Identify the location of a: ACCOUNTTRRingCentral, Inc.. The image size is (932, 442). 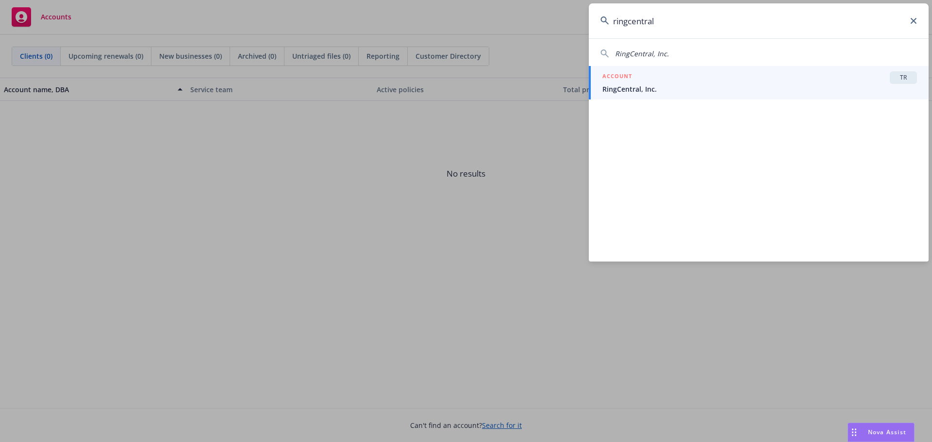
(759, 83).